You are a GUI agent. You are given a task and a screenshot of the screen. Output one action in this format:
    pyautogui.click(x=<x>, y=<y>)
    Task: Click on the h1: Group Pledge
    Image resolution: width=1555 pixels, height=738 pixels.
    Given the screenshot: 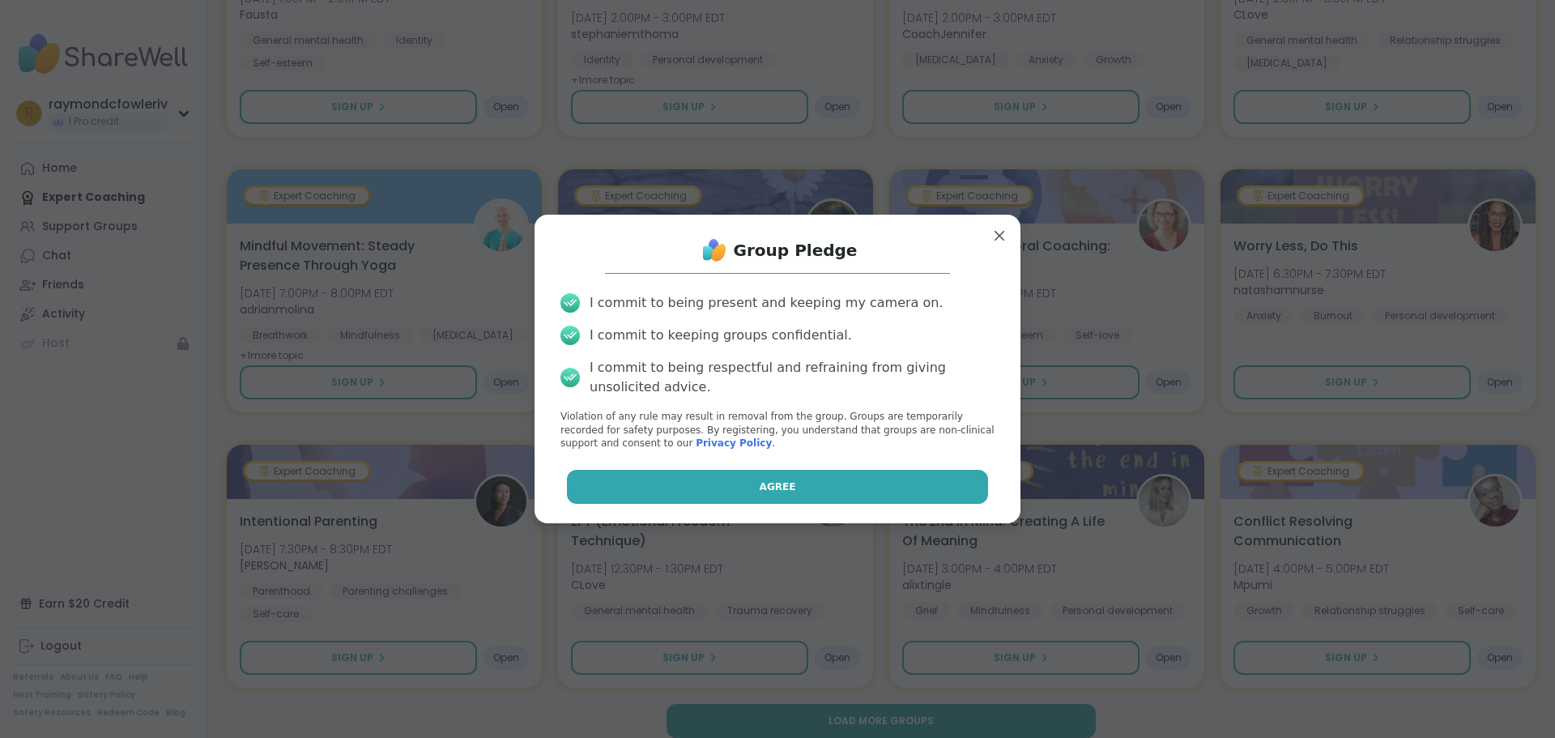 What is the action you would take?
    pyautogui.click(x=795, y=250)
    